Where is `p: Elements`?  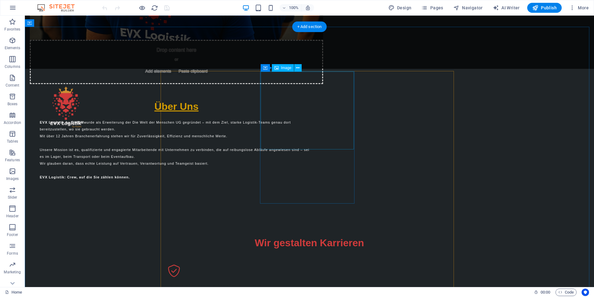
p: Elements is located at coordinates (12, 48).